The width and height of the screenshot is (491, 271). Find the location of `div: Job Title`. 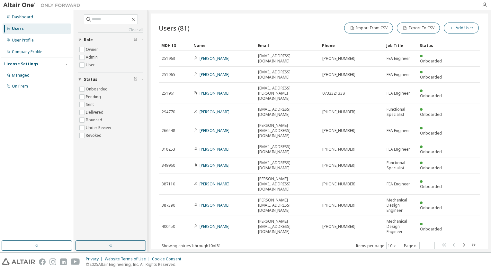

div: Job Title is located at coordinates (400, 45).